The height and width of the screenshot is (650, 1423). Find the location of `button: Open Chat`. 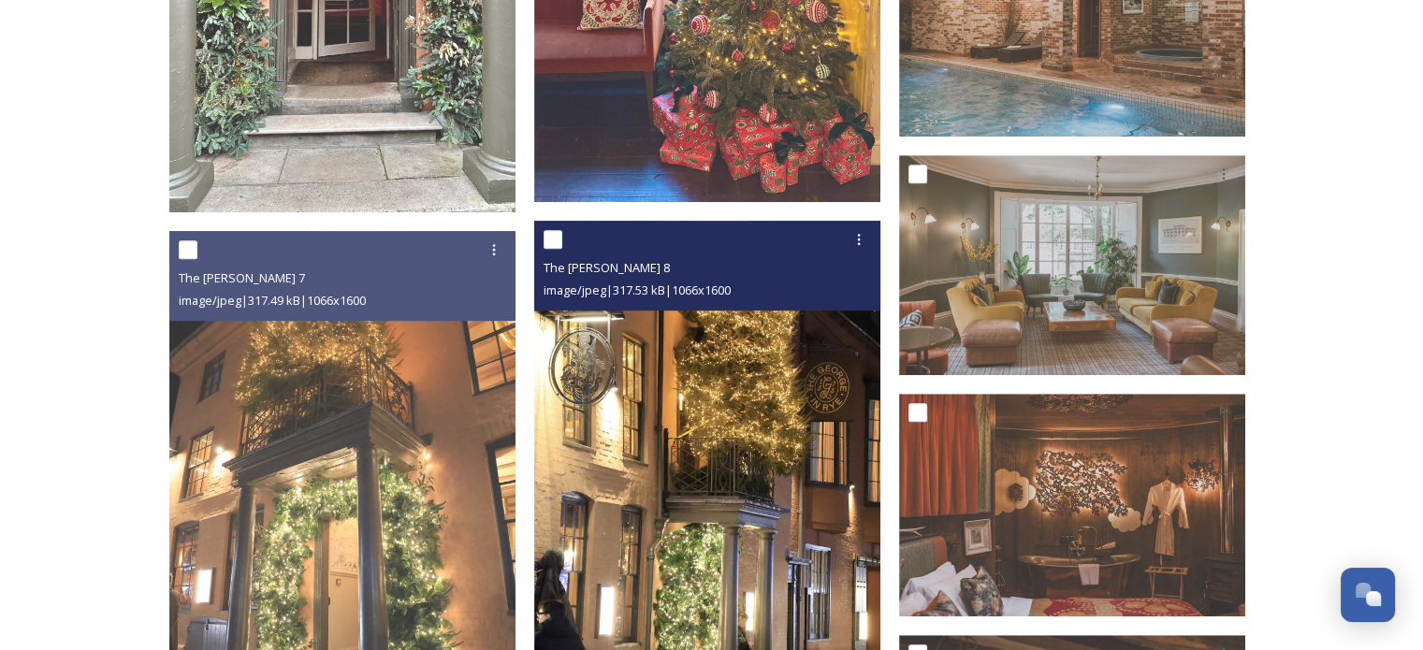

button: Open Chat is located at coordinates (1368, 595).